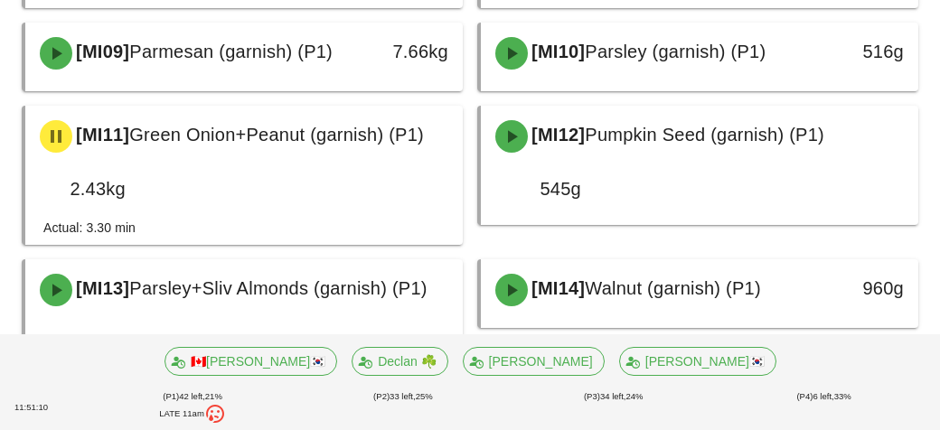 The height and width of the screenshot is (430, 940). What do you see at coordinates (89, 228) in the screenshot?
I see `div: Actual: 3.30 min` at bounding box center [89, 228].